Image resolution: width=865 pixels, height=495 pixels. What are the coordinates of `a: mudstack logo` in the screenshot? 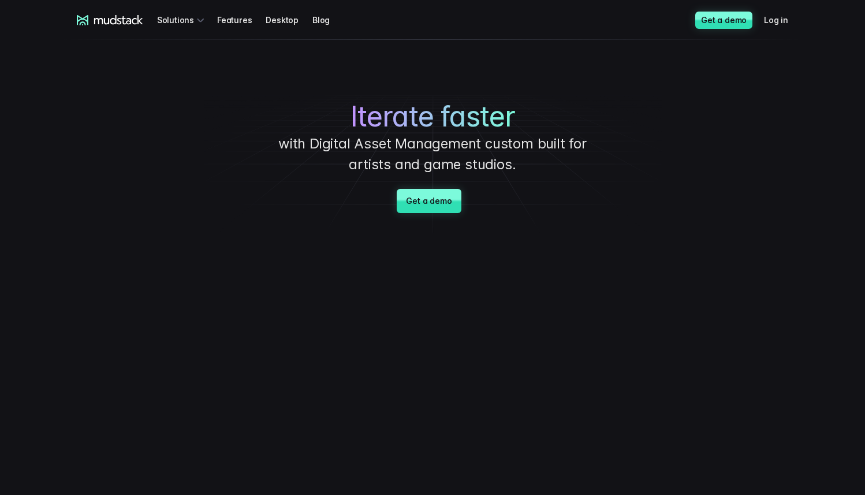 It's located at (110, 20).